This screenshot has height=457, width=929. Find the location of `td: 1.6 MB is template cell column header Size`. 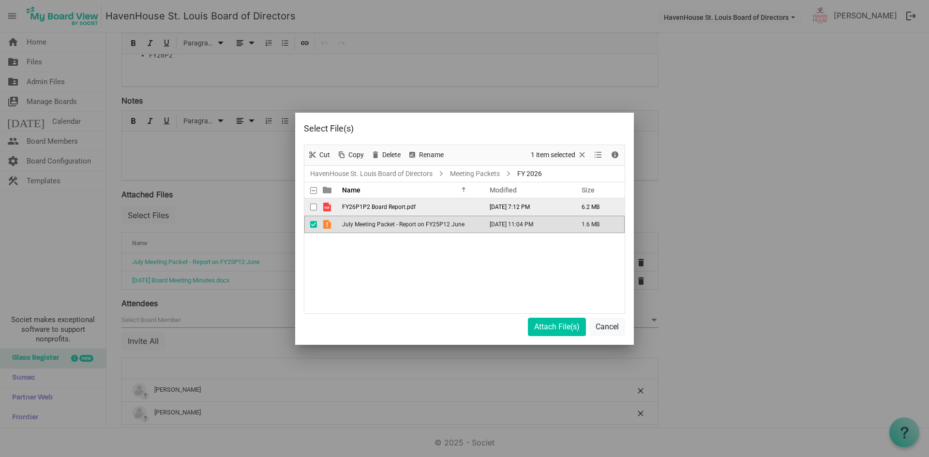

td: 1.6 MB is template cell column header Size is located at coordinates (598, 224).